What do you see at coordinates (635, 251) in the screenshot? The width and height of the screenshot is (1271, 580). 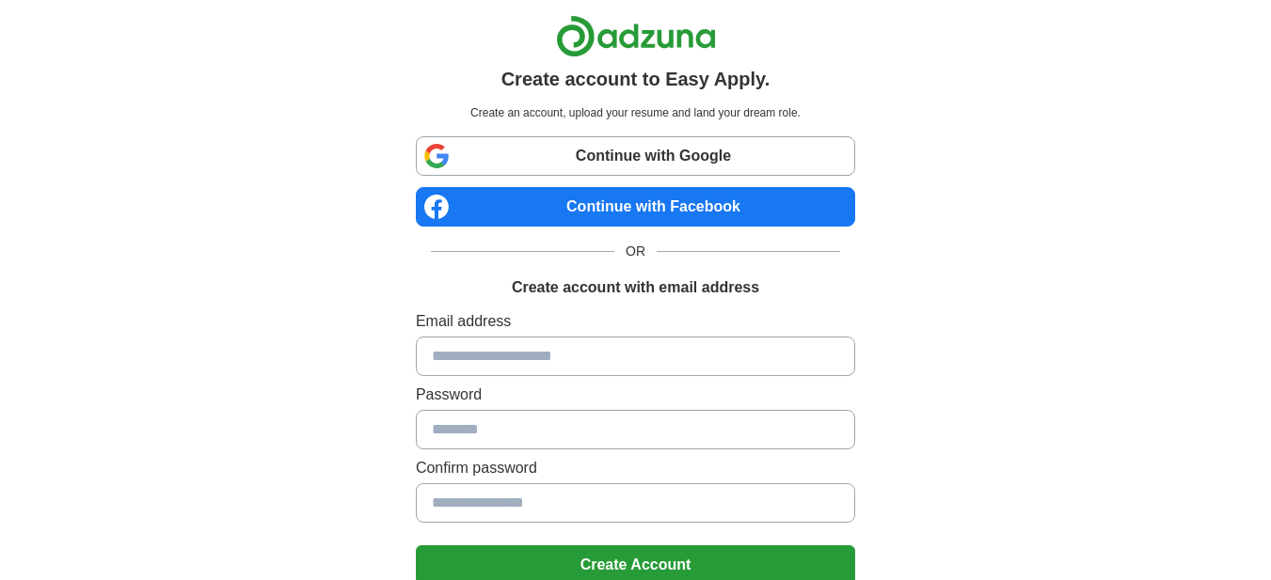 I see `span: OR` at bounding box center [635, 251].